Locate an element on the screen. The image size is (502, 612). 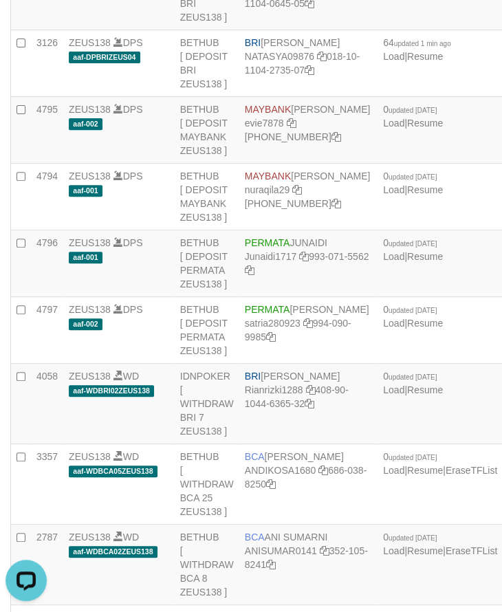
td: BETHUB [ WITHDRAW BCA 8 ZEUS138 ] is located at coordinates (207, 565).